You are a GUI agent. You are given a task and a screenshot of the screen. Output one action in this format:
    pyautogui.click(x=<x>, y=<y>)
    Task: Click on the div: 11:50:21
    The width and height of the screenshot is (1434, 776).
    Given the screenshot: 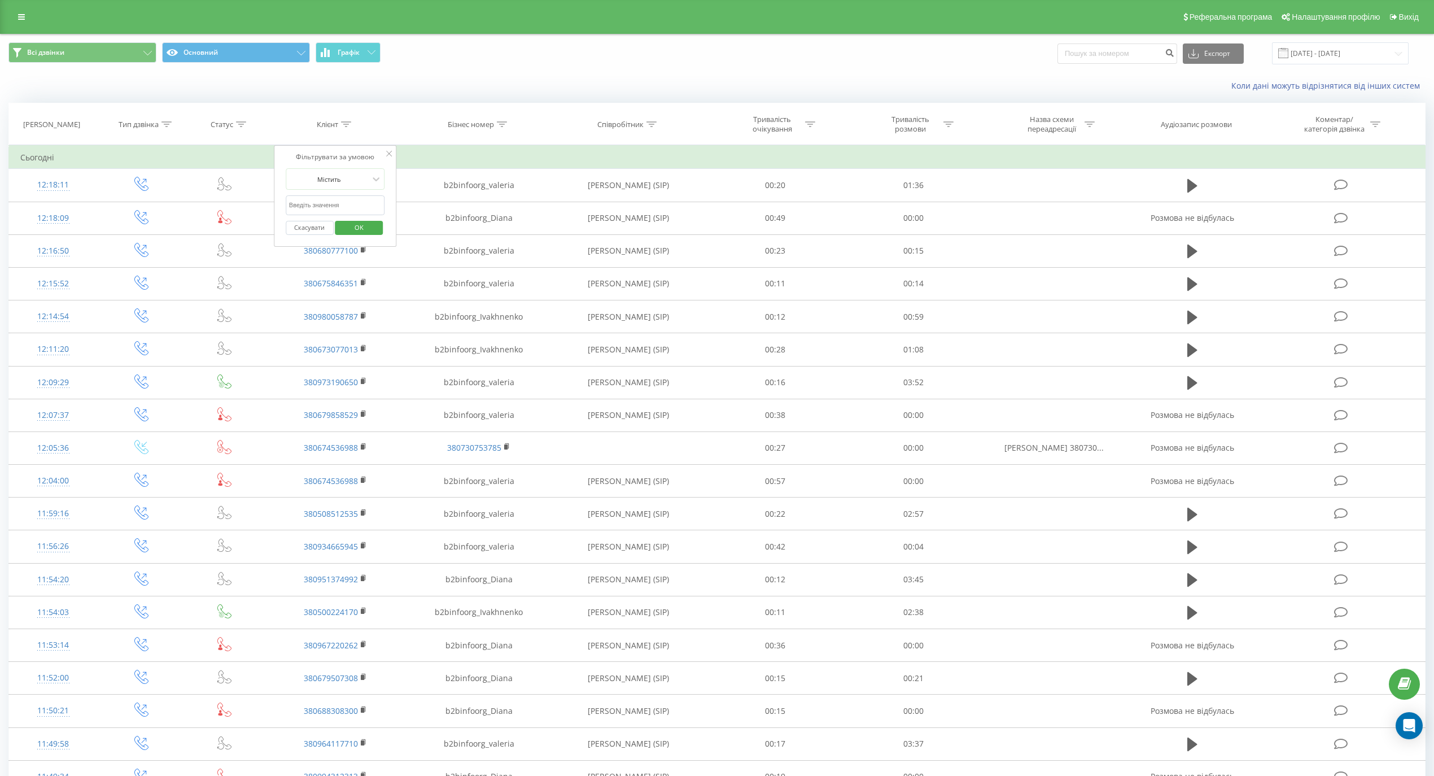 What is the action you would take?
    pyautogui.click(x=53, y=710)
    